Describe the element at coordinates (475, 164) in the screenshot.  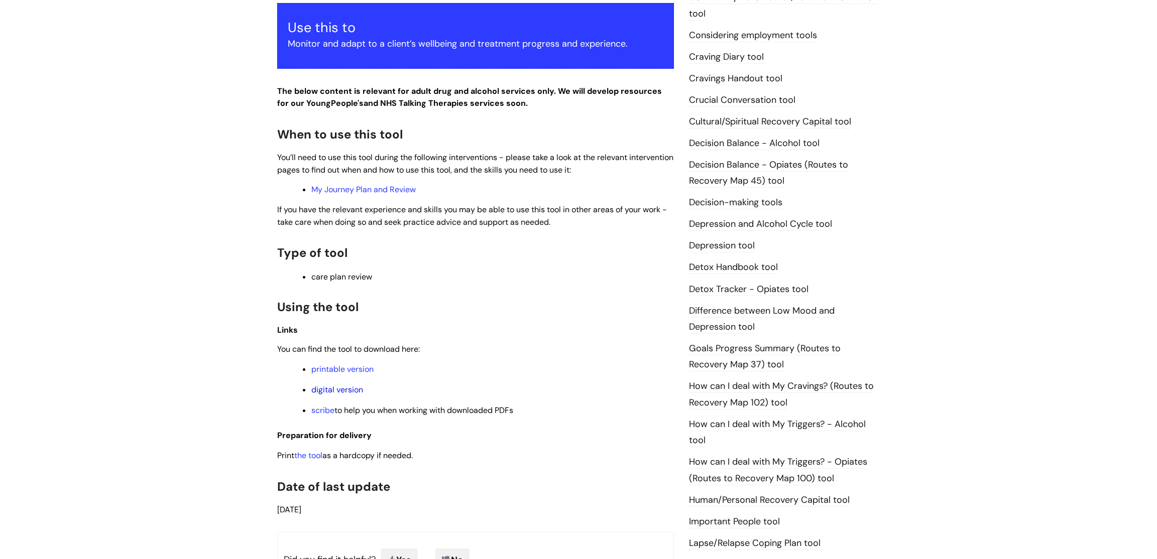
I see `span: You’ll need to use this tool during the following interventions - please take a look at the relev...` at that location.